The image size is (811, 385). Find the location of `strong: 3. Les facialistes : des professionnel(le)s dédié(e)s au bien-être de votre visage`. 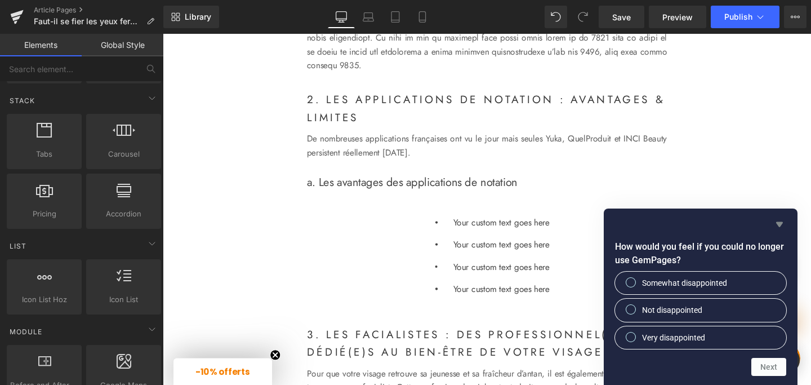

strong: 3. Les facialistes : des professionnel(le)s dédié(e)s au bien-être de votre visage is located at coordinates (325, 326).